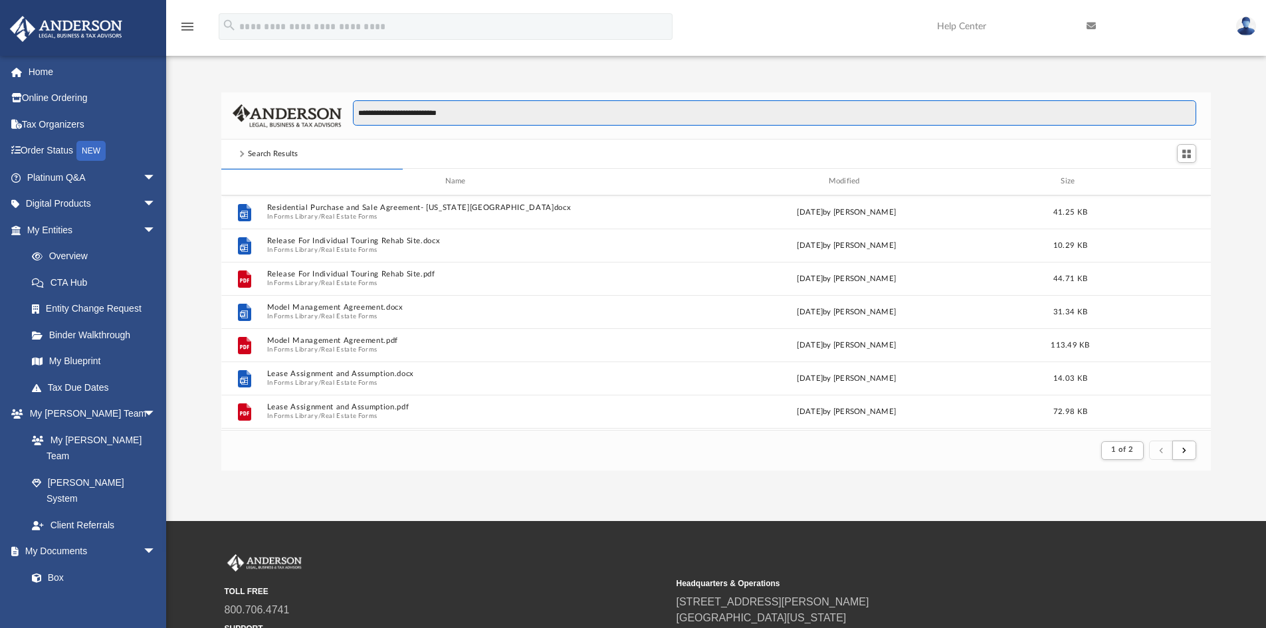 The image size is (1266, 628). Describe the element at coordinates (898, 583) in the screenshot. I see `small: Headquarters & Operations` at that location.